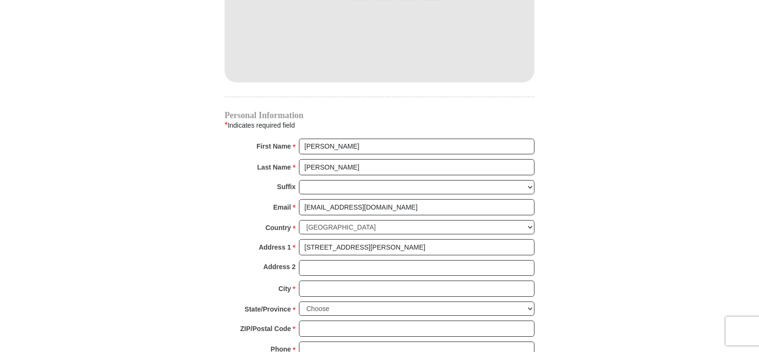 The height and width of the screenshot is (352, 759). I want to click on strong: Last Name, so click(274, 167).